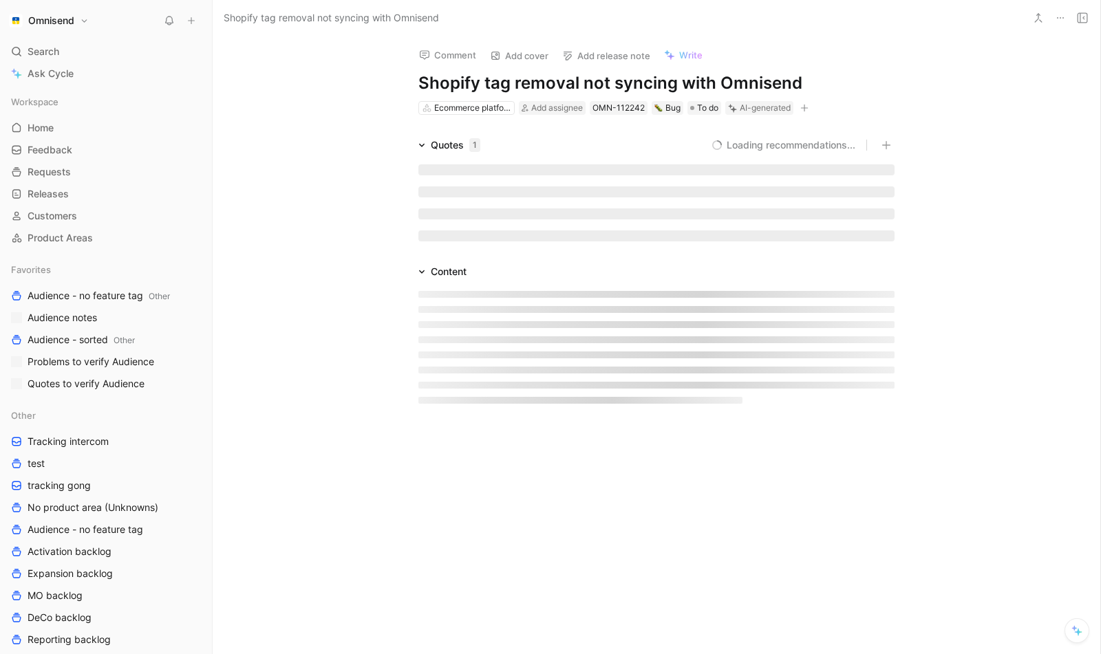 The height and width of the screenshot is (654, 1101). I want to click on span: Releases, so click(48, 194).